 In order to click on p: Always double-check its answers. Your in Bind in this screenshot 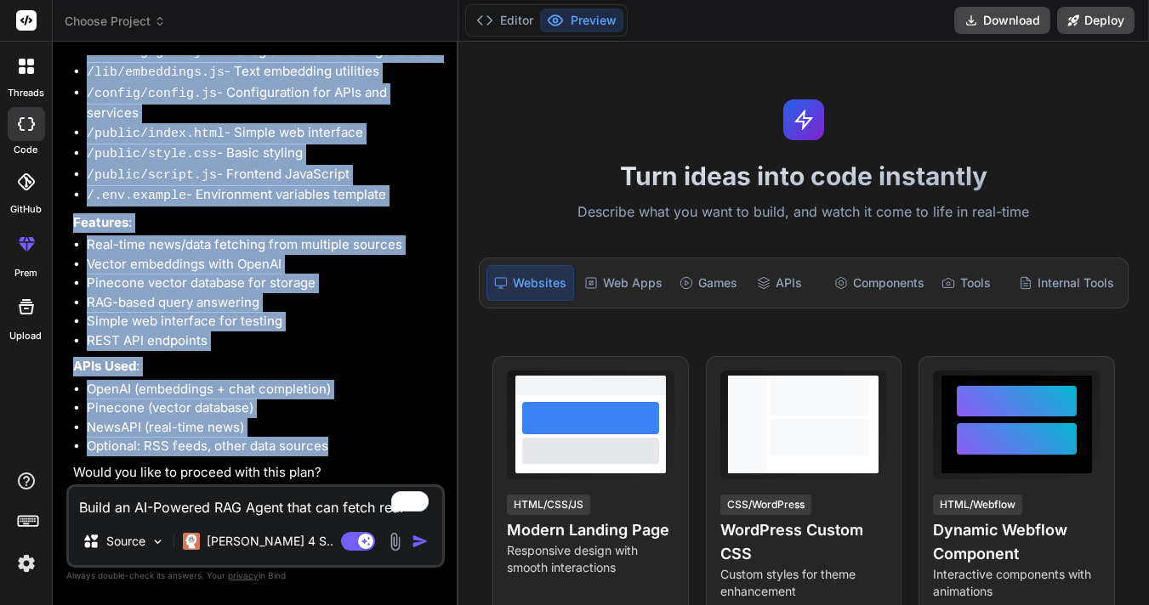, I will do `click(255, 576)`.